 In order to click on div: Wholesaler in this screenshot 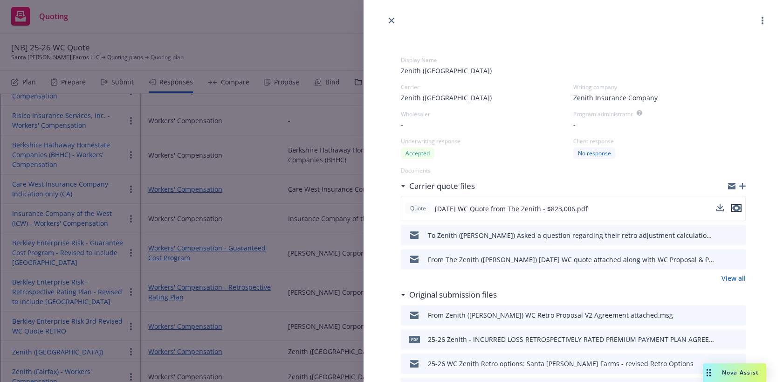, I will do `click(487, 114)`.